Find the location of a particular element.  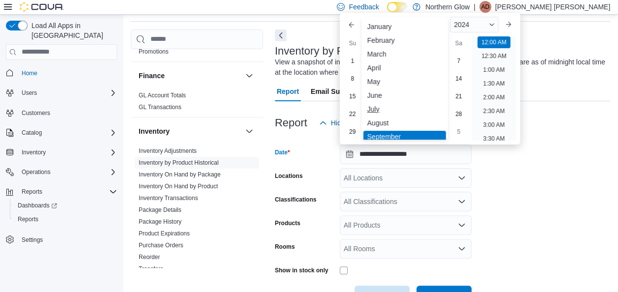

span: Catalog is located at coordinates (67, 133).